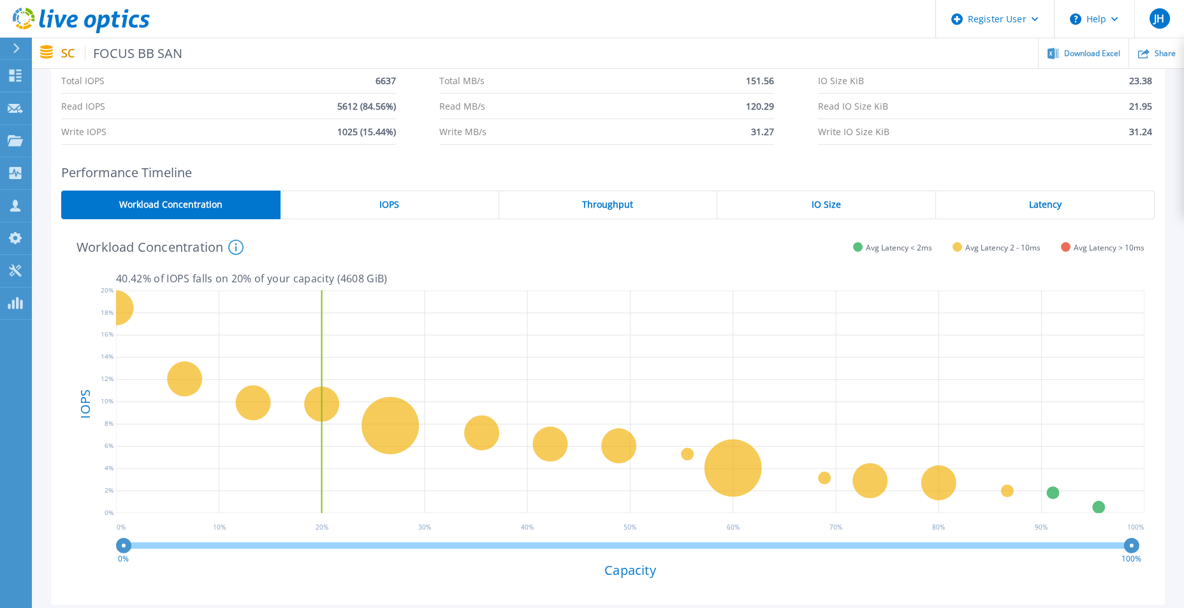  I want to click on span: IO Size KiB, so click(841, 80).